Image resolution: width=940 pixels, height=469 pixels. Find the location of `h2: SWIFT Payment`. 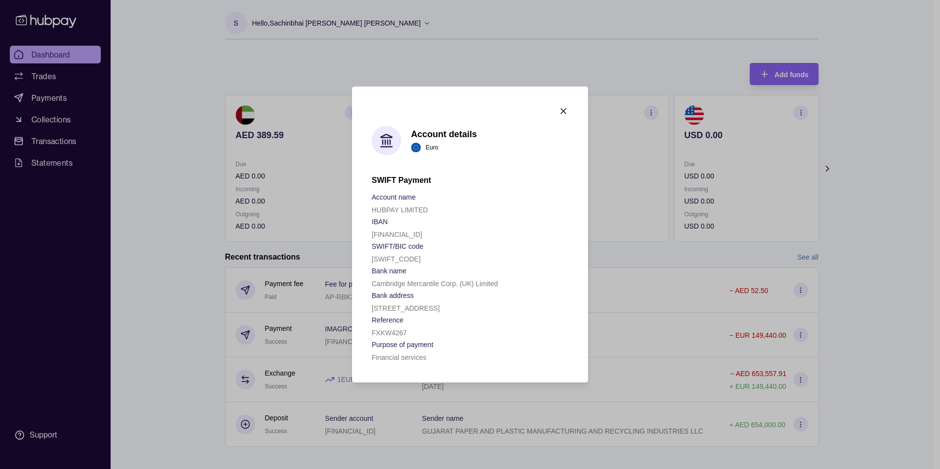

h2: SWIFT Payment is located at coordinates (470, 180).